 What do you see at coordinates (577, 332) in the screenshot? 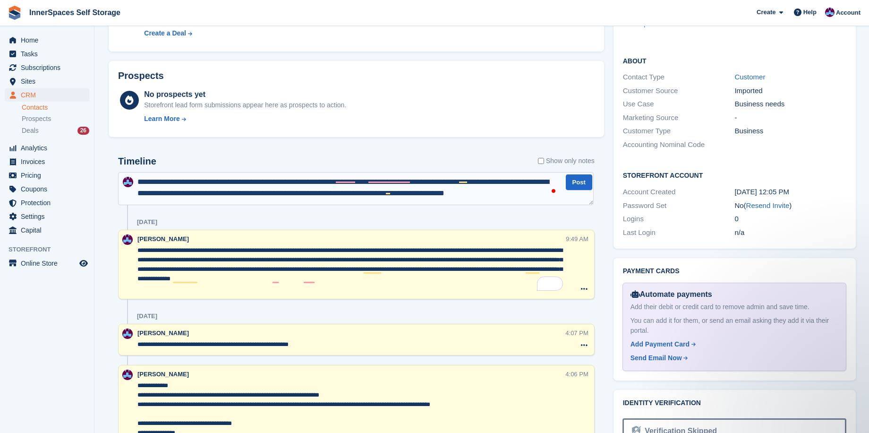
I see `div: 4:07 PM` at bounding box center [577, 332].